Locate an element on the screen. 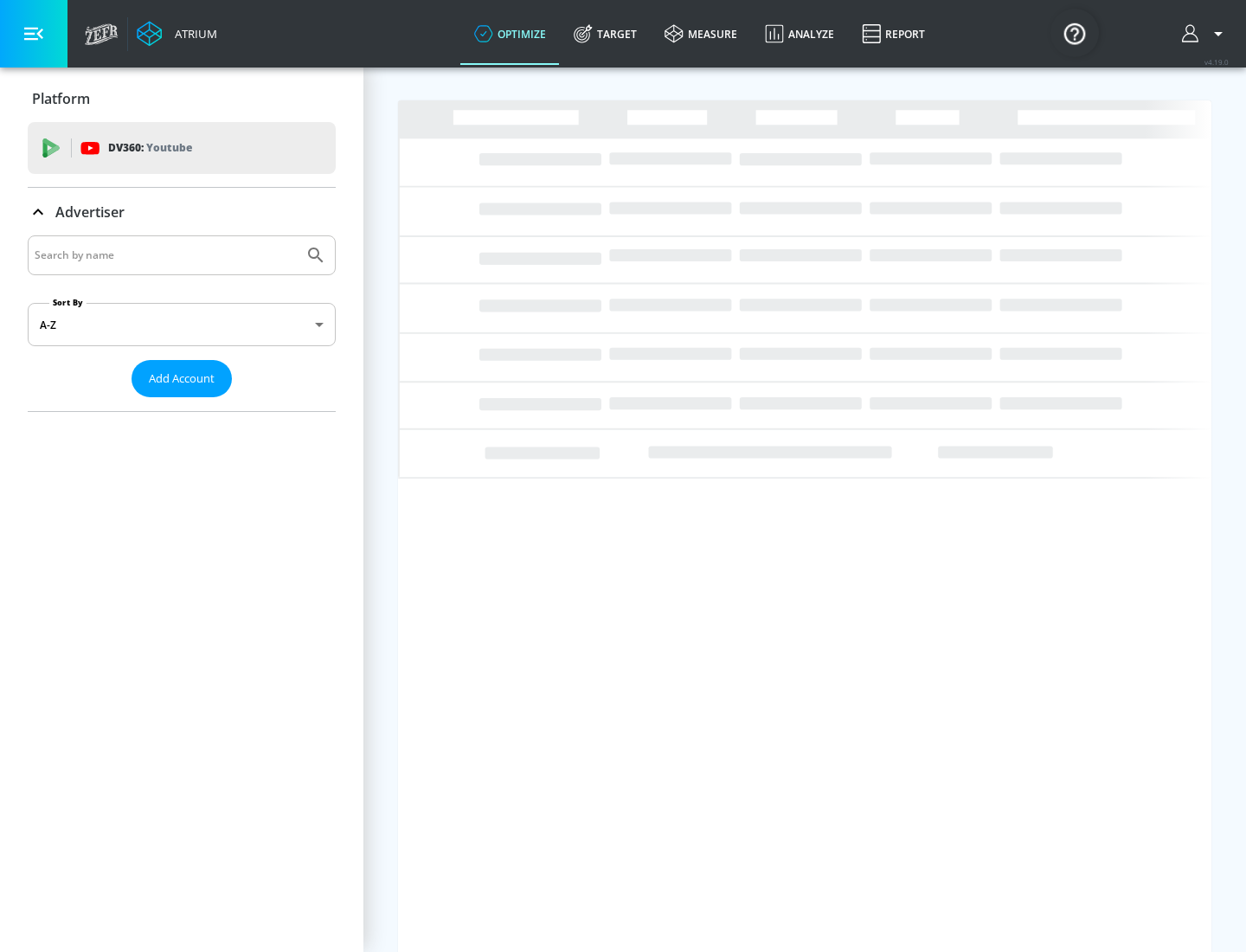 The width and height of the screenshot is (1246, 952). a: Analyze is located at coordinates (799, 34).